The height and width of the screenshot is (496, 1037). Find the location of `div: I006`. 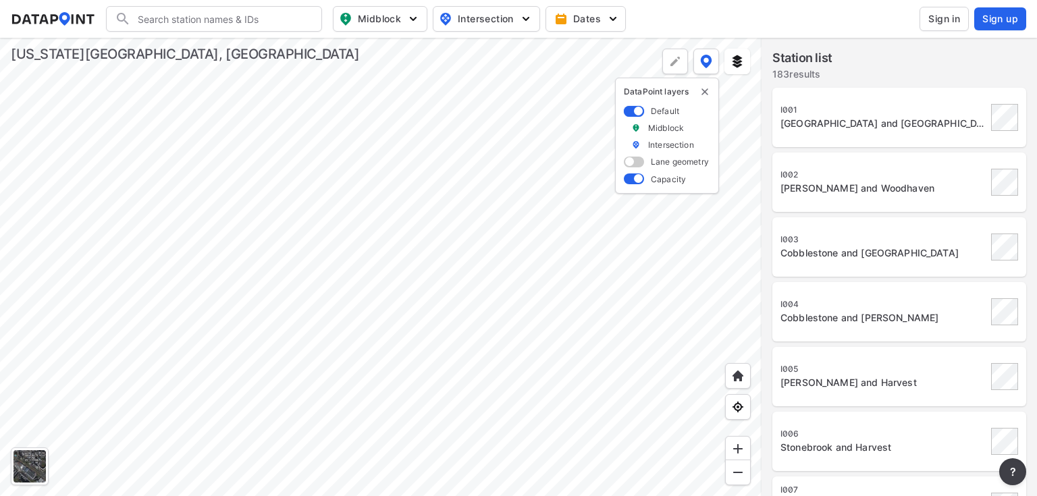

div: I006 is located at coordinates (884, 434).